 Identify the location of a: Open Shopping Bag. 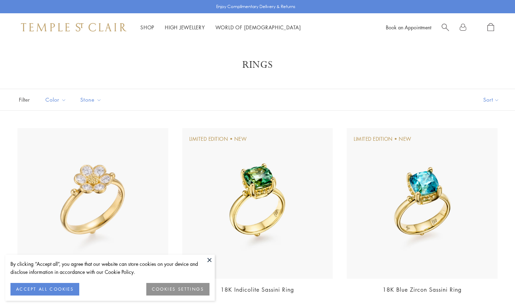
(491, 27).